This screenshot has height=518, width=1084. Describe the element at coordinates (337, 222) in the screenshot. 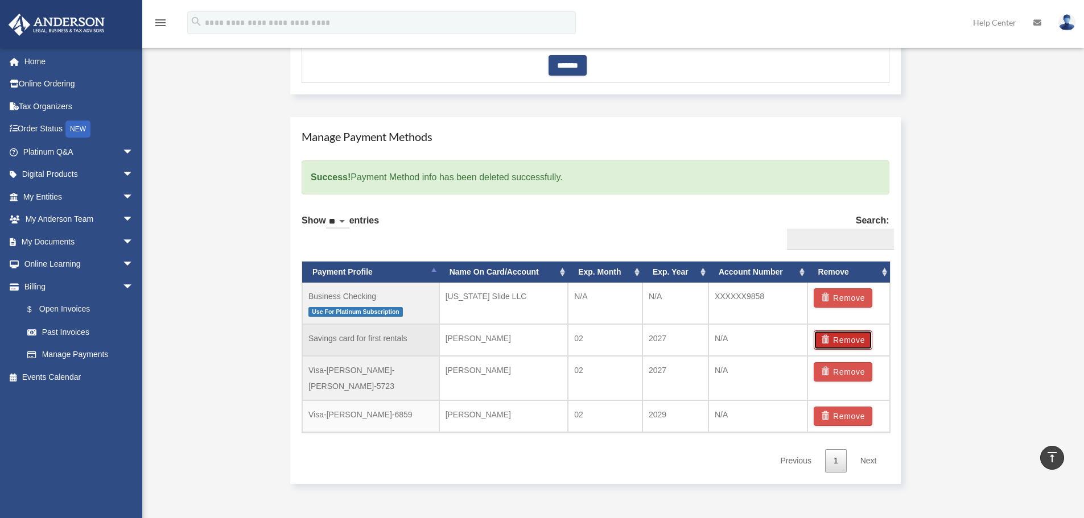

I see `select: Showentries` at that location.